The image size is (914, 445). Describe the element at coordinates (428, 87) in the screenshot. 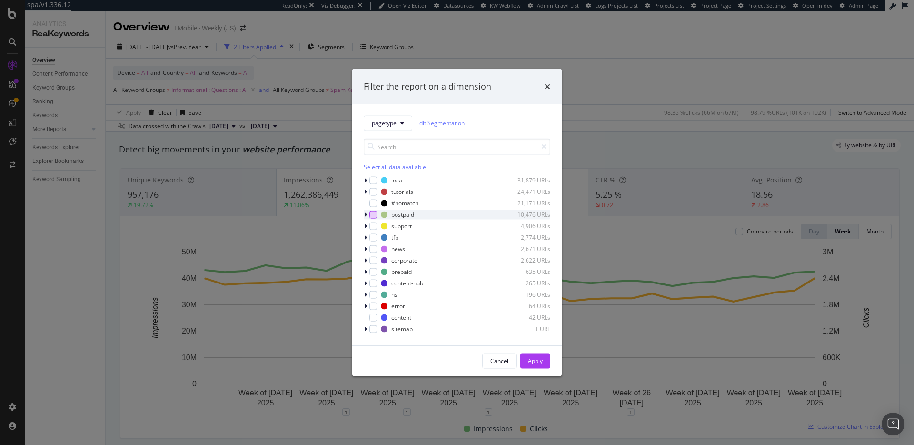

I see `div: Filter the report on a dimension` at that location.